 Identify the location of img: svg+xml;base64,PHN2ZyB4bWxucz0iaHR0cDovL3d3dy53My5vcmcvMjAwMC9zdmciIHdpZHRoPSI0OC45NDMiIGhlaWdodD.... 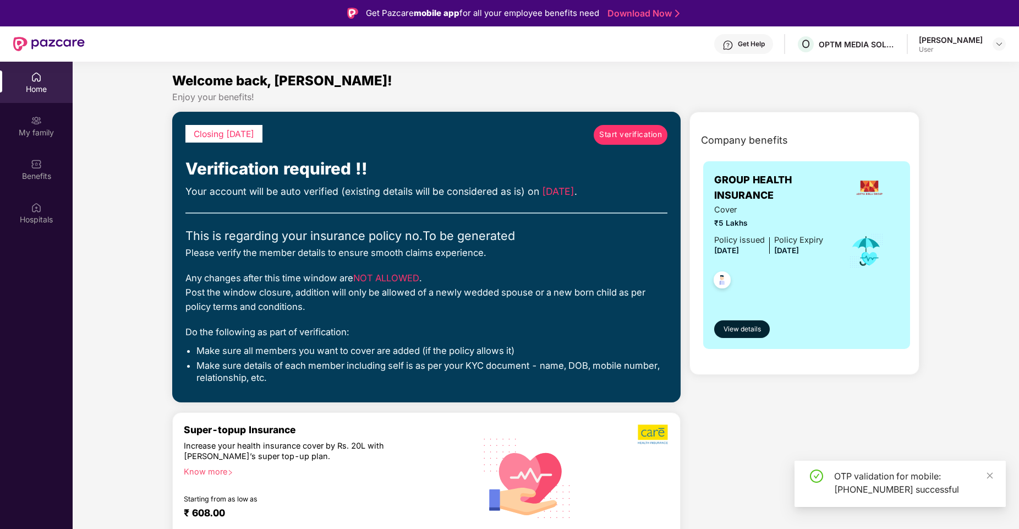
(722, 281).